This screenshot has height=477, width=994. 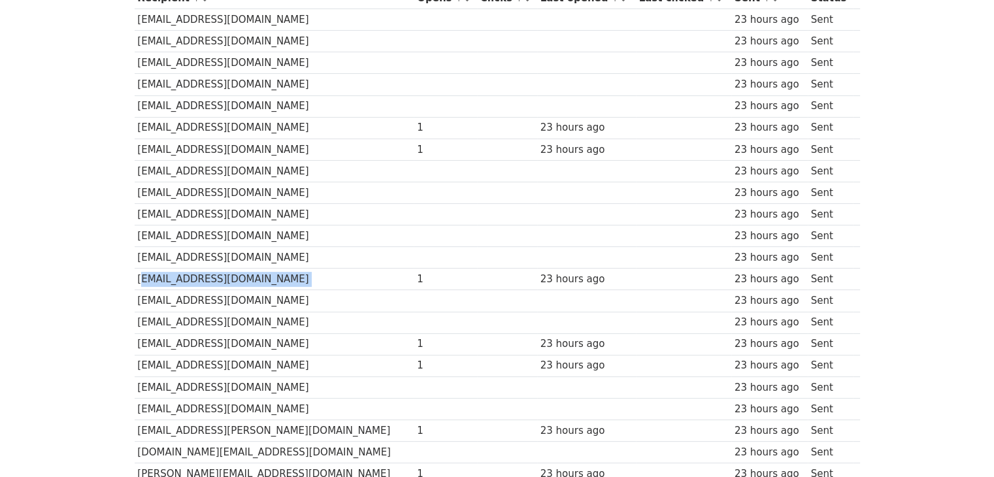 I want to click on div: Chat Widget, so click(x=961, y=446).